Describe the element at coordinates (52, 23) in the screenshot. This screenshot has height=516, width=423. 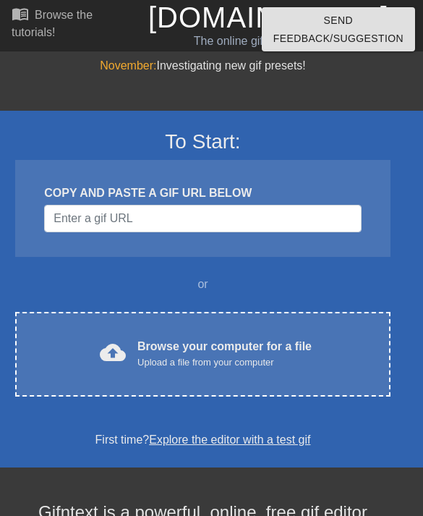
I see `div: Browse the tutorials!` at that location.